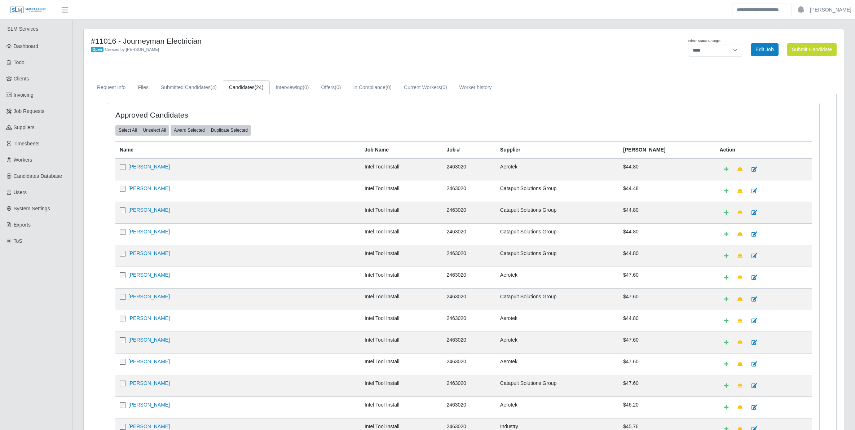 This screenshot has height=430, width=855. Describe the element at coordinates (128, 130) in the screenshot. I see `button: Select All` at that location.